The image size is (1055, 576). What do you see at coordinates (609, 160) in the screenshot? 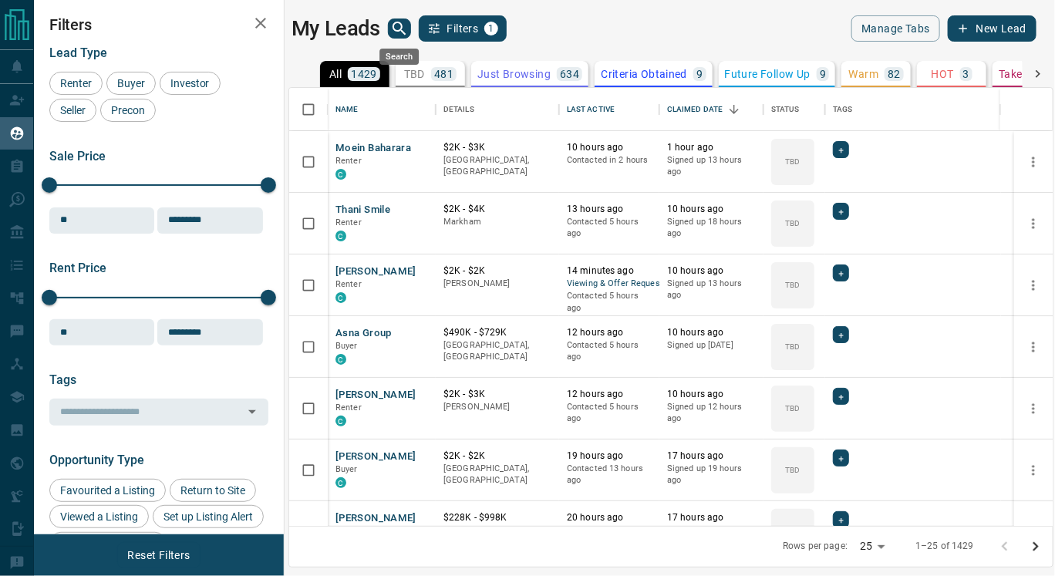
I see `p: Contacted in 2 hours` at bounding box center [609, 160].